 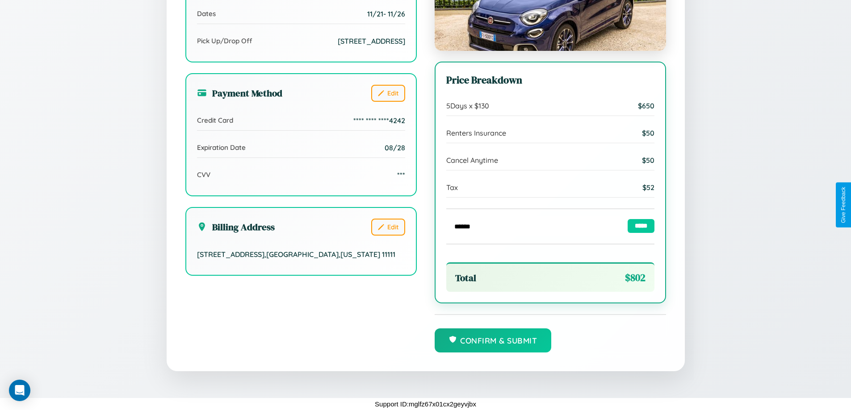 What do you see at coordinates (476, 133) in the screenshot?
I see `span: Renters Insurance` at bounding box center [476, 133].